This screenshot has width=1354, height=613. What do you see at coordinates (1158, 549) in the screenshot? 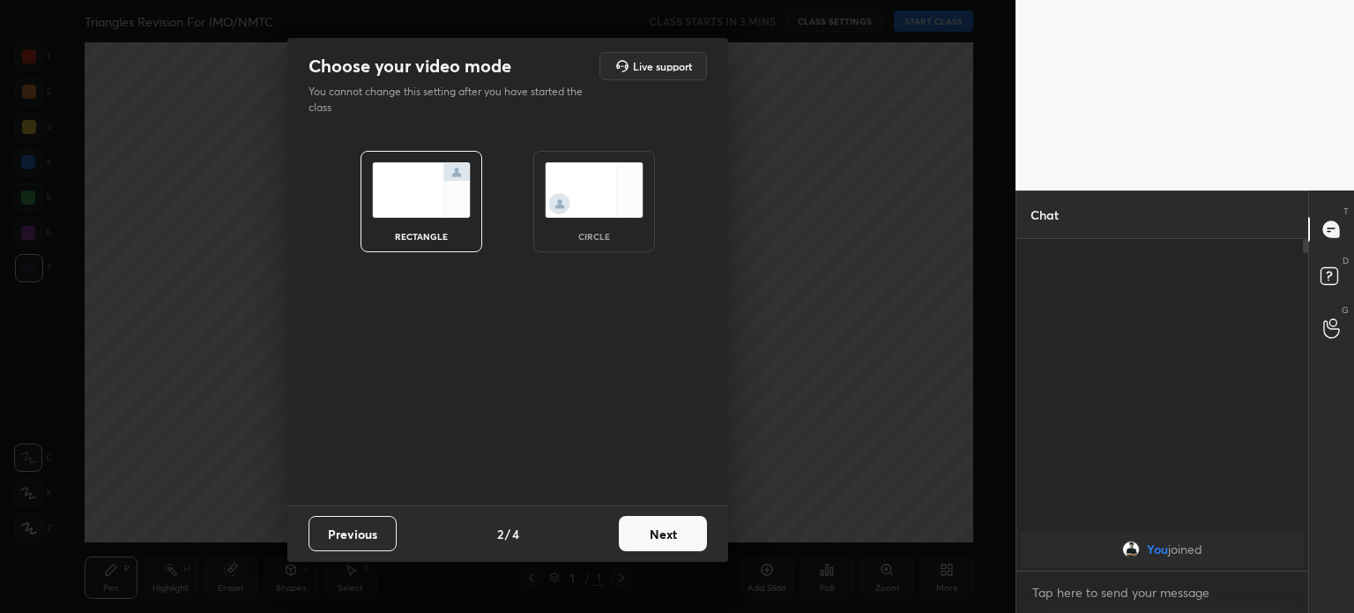
I see `span: You` at bounding box center [1158, 549].